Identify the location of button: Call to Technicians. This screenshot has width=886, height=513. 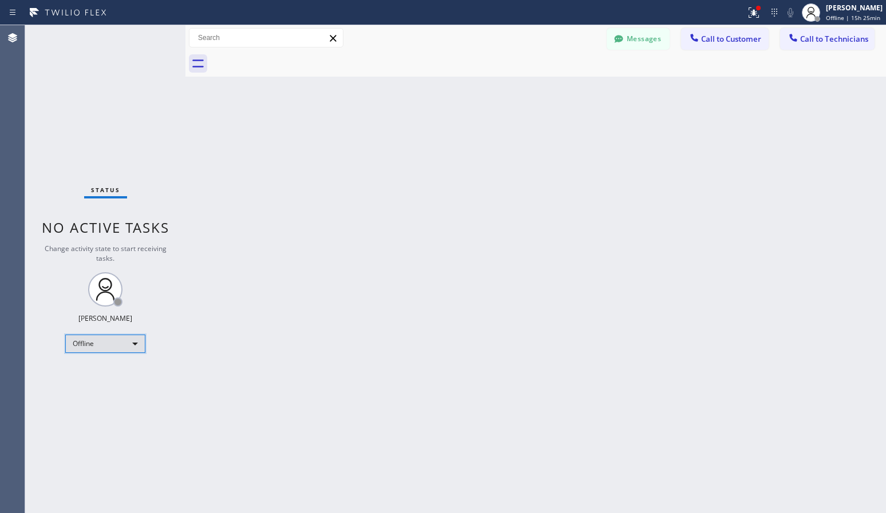
(827, 39).